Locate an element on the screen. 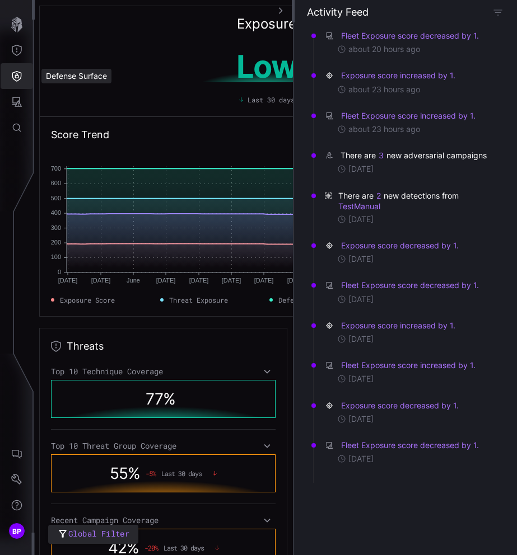 Image resolution: width=517 pixels, height=555 pixels. text: 400 is located at coordinates (56, 213).